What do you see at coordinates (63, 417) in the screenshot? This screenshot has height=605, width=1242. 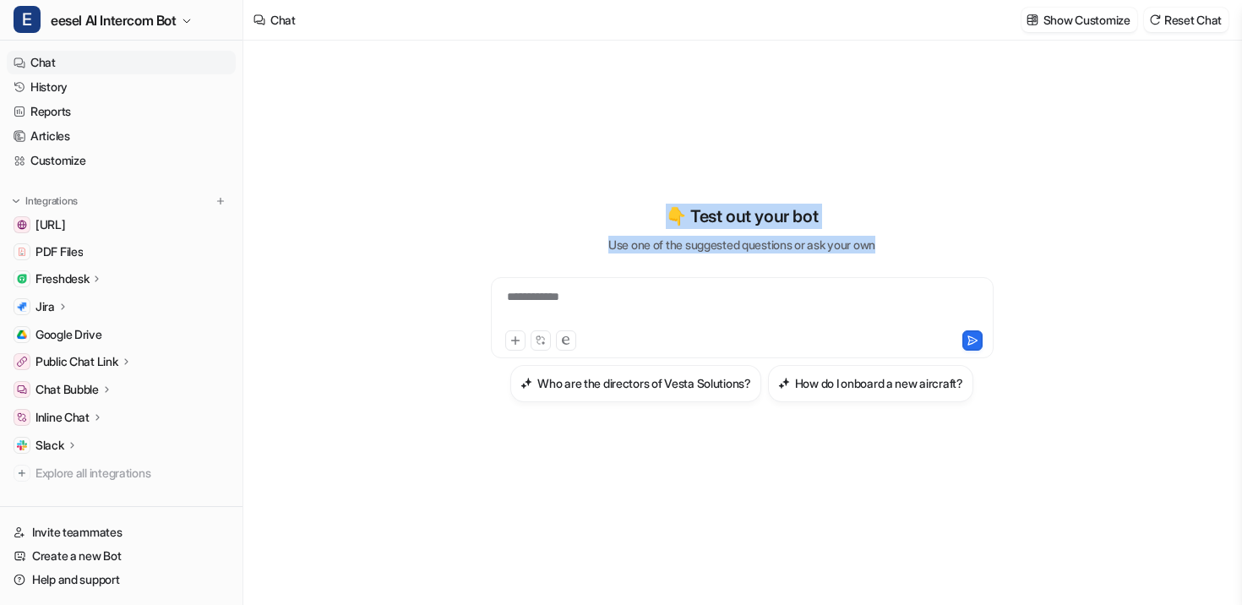 I see `p: Inline Chat` at bounding box center [63, 417].